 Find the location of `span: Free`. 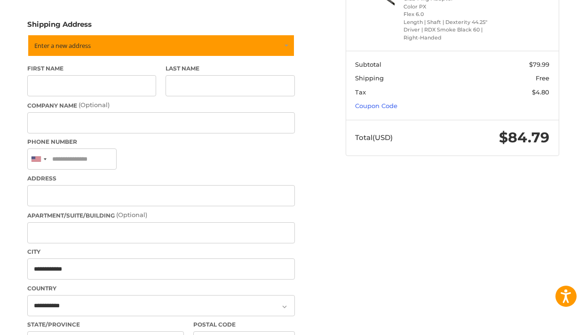

span: Free is located at coordinates (542, 78).